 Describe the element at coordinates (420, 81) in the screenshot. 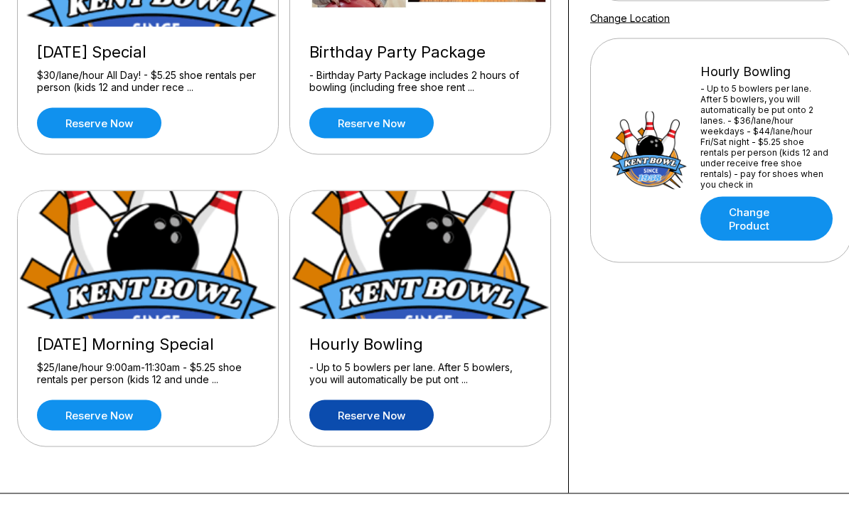

I see `div: - Birthday Party Package includes 2 hours of bowling (including free shoe rent ...` at that location.